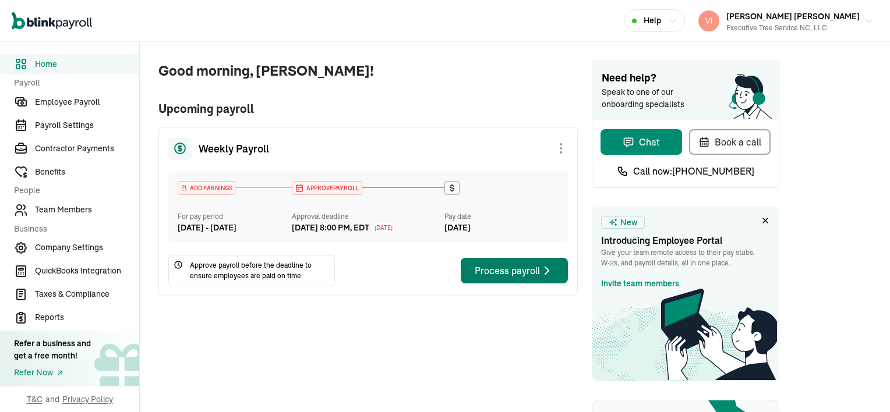 The image size is (890, 412). I want to click on span: Privacy Policy, so click(87, 399).